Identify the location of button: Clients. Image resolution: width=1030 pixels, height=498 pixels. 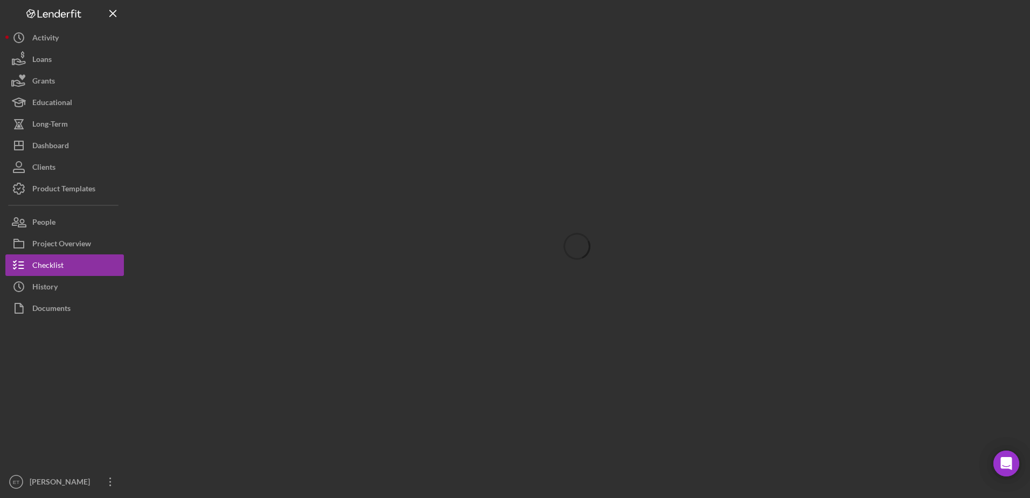
(65, 167).